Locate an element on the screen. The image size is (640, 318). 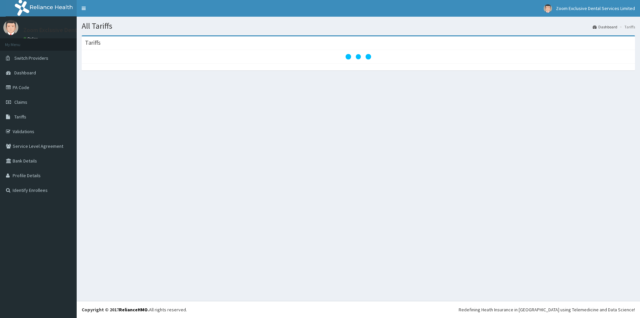
span: Tariffs is located at coordinates (20, 117).